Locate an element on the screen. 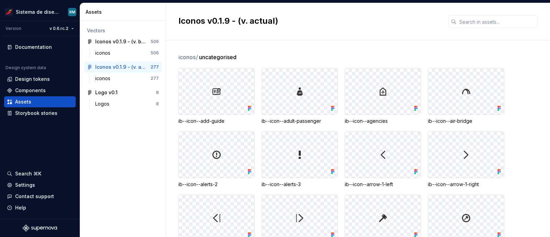 The image size is (550, 237). div: Documentation is located at coordinates (33, 47).